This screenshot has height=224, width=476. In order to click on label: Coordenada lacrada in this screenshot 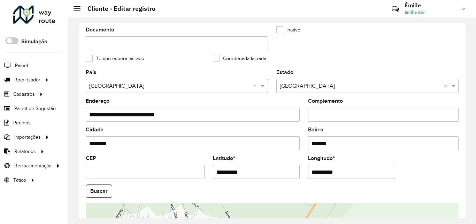, I will do `click(240, 58)`.